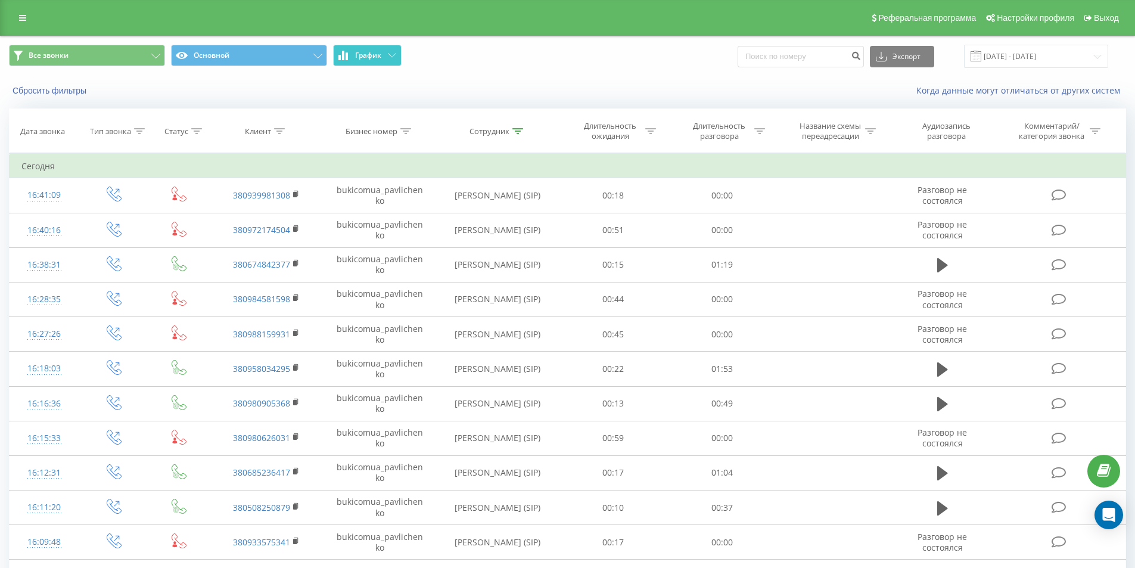 The width and height of the screenshot is (1135, 568). Describe the element at coordinates (44, 368) in the screenshot. I see `div: 16:18:03` at that location.